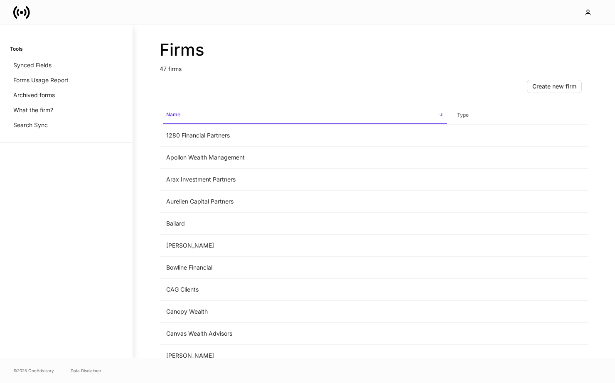  Describe the element at coordinates (66, 80) in the screenshot. I see `a: Forms Usage Report` at that location.